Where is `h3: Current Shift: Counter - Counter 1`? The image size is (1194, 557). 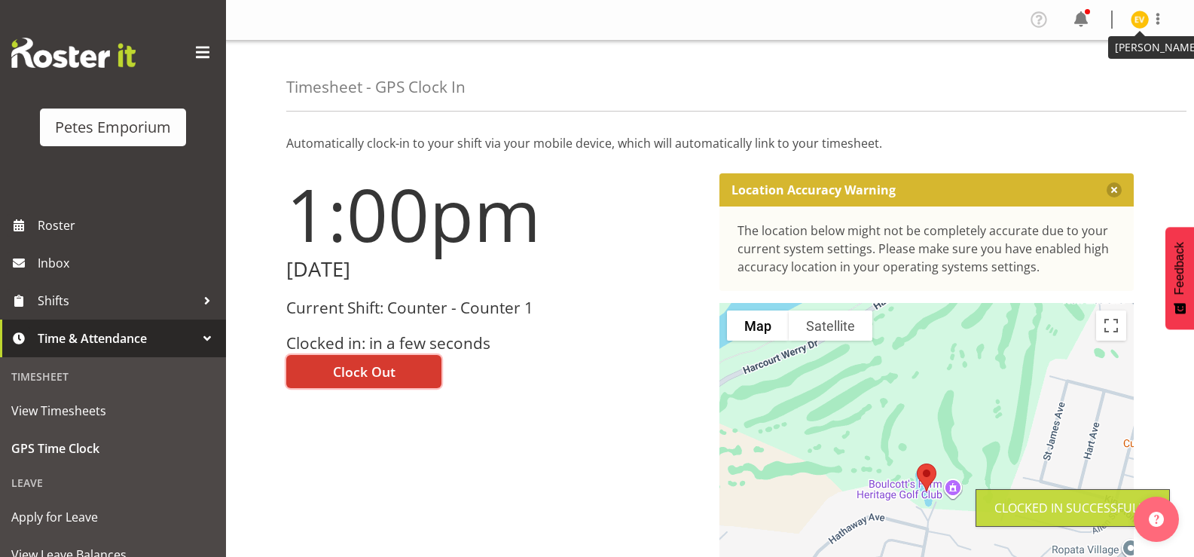
h3: Current Shift: Counter - Counter 1 is located at coordinates (494, 307).